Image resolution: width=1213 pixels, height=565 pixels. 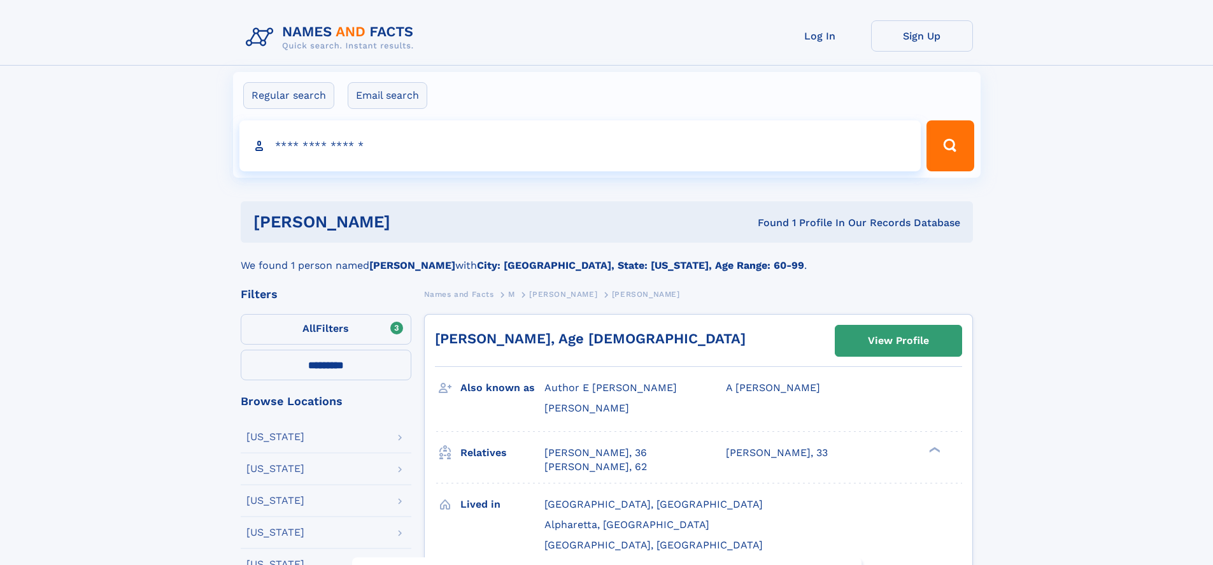 I want to click on input: search input, so click(x=580, y=146).